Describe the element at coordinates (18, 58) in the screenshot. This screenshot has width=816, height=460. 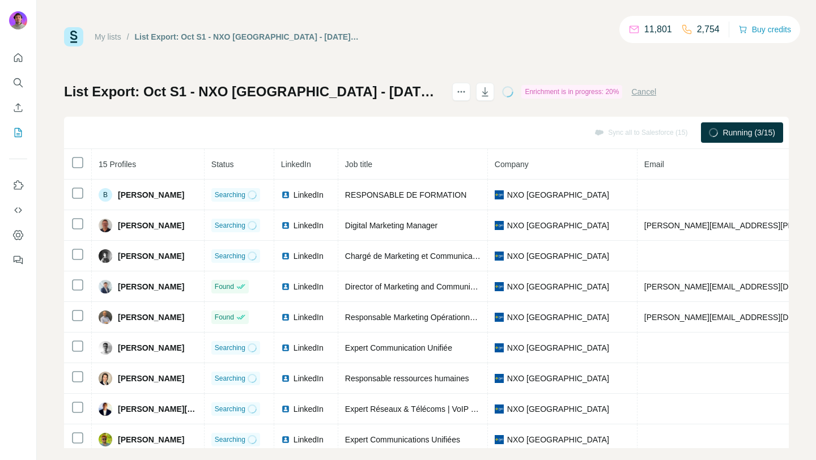
I see `button: Quick start` at that location.